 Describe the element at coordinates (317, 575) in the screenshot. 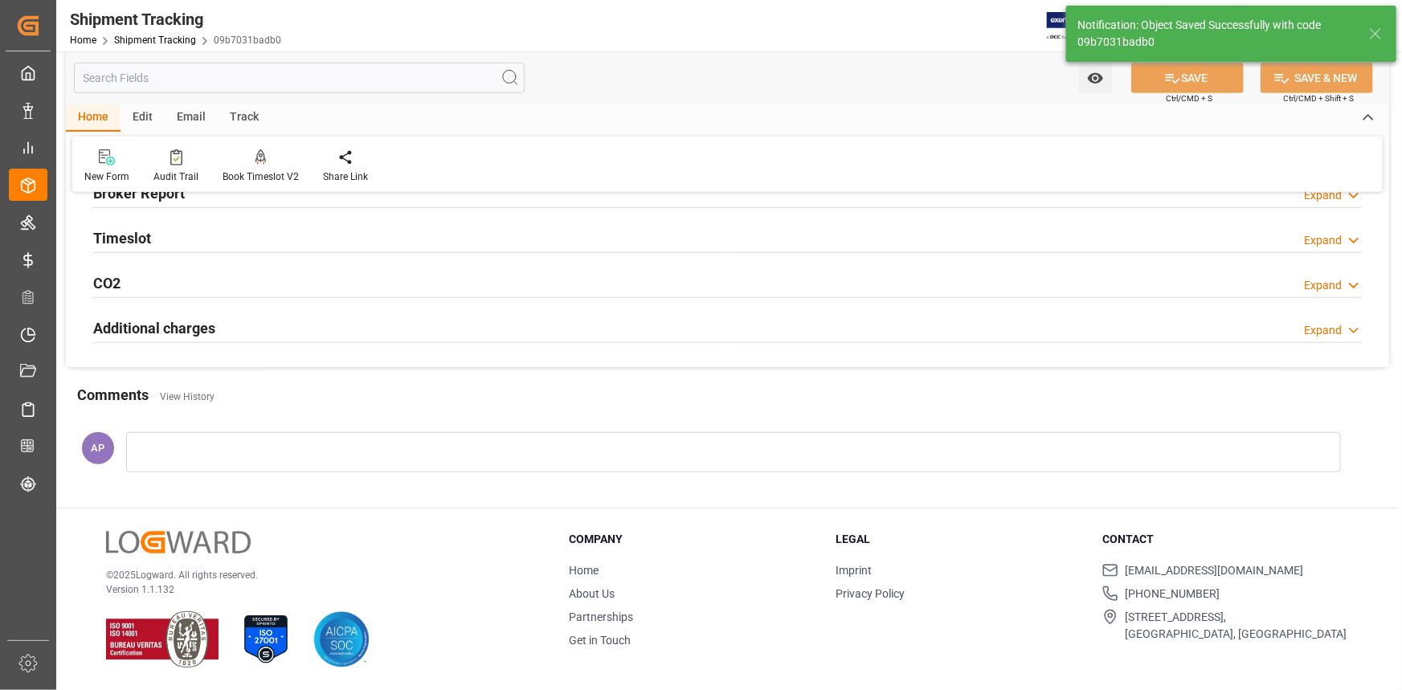

I see `p: © 2025 Logward. All rights reserved.` at that location.